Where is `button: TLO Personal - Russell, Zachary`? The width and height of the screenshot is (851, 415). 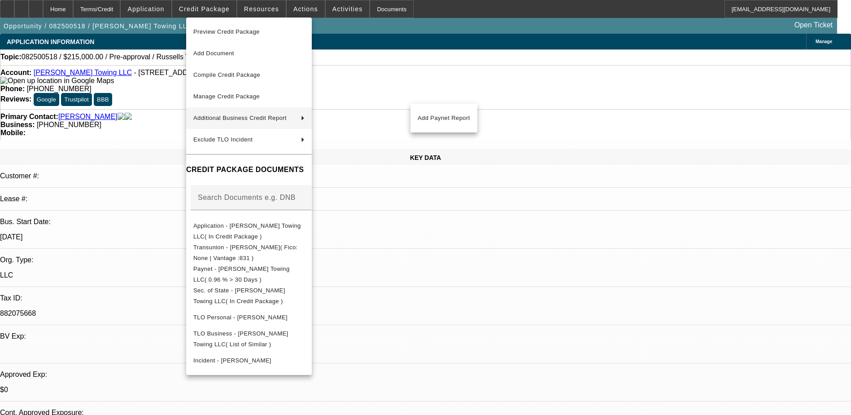
button: TLO Personal - Russell, Zachary is located at coordinates (249, 317).